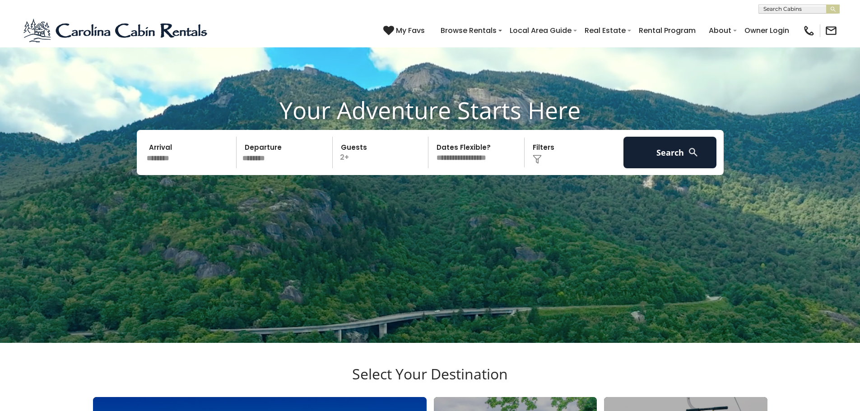 This screenshot has width=860, height=411. Describe the element at coordinates (605, 30) in the screenshot. I see `a: Real Estate` at that location.